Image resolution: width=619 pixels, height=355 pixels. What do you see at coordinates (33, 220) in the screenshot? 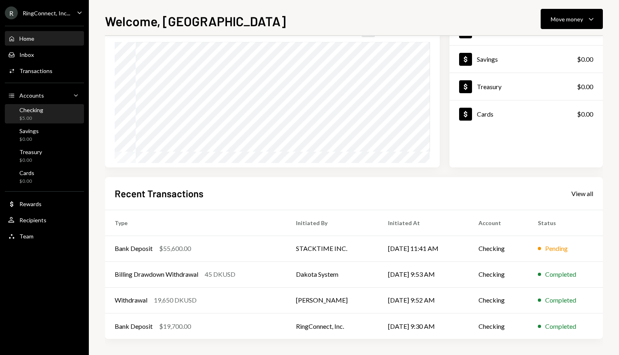
I see `div: Recipients` at bounding box center [33, 220].